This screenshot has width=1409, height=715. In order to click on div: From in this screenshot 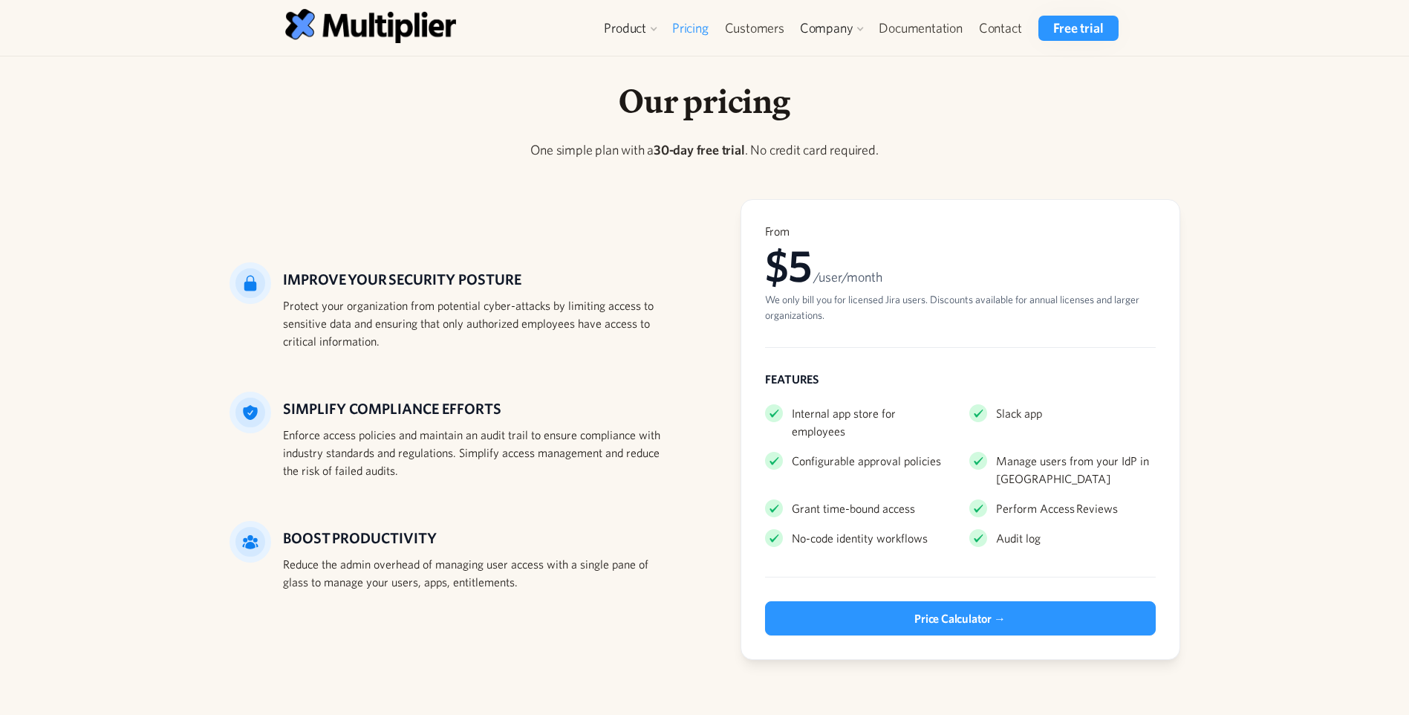, I will do `click(961, 231)`.